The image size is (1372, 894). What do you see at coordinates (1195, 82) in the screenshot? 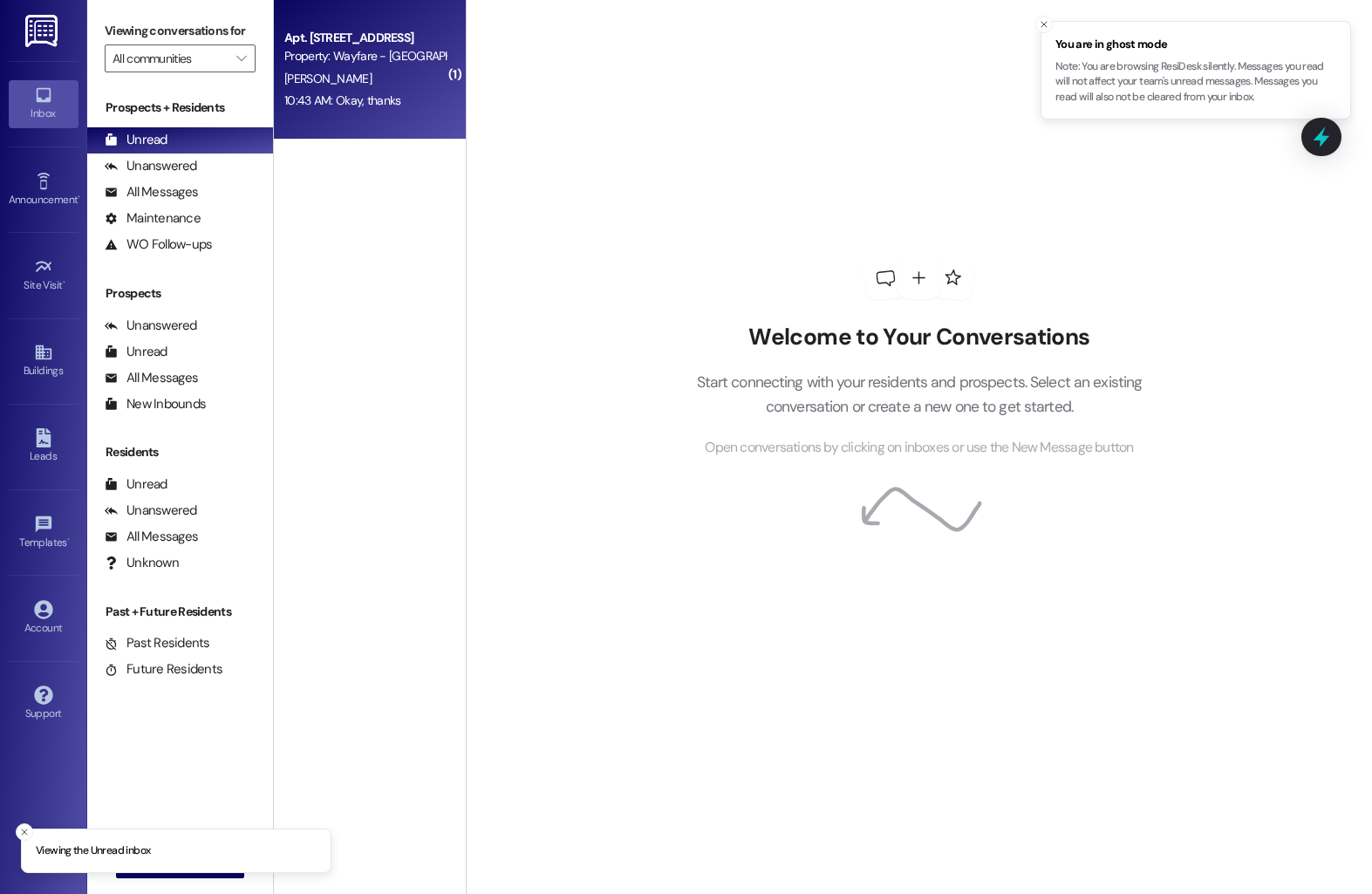
I see `p: Note: You are browsing ResiDesk silently. Messages you read will not affect your team's unread me...` at bounding box center [1195, 82].